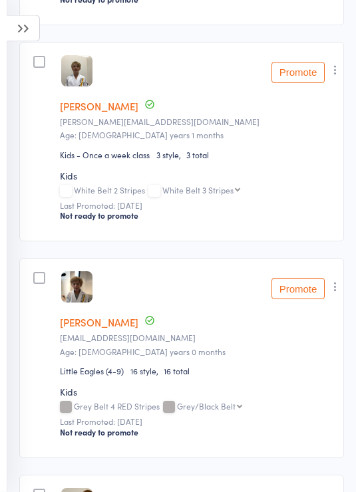 The height and width of the screenshot is (492, 356). I want to click on small: walaszekadam@gmail.com, so click(197, 339).